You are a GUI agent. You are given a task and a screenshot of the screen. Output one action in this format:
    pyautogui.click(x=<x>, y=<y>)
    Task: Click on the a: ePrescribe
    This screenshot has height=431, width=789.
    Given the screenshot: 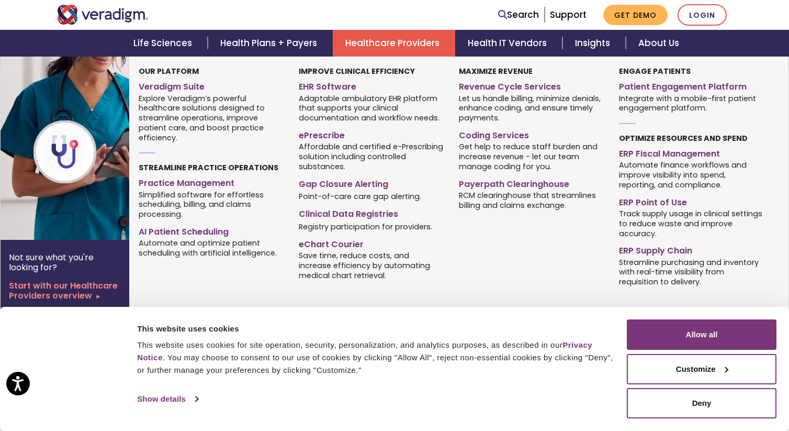 What is the action you would take?
    pyautogui.click(x=371, y=133)
    